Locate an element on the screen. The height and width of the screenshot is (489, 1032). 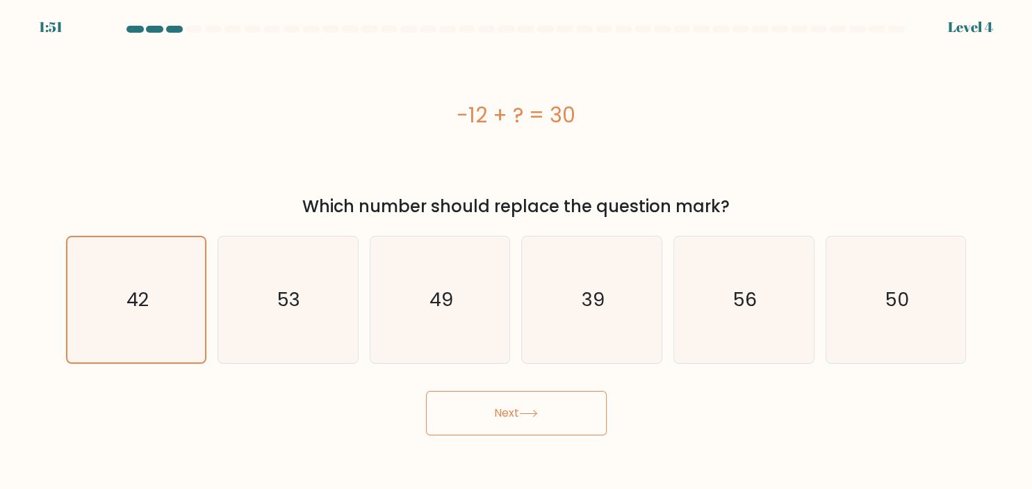
div: Level 4 is located at coordinates (970, 27).